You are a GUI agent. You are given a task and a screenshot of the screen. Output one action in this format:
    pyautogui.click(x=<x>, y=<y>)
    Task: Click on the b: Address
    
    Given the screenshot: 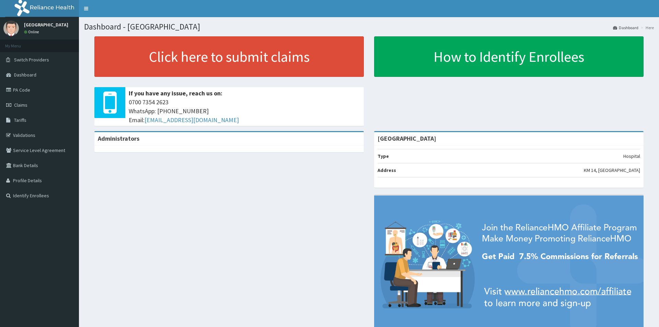 What is the action you would take?
    pyautogui.click(x=387, y=170)
    